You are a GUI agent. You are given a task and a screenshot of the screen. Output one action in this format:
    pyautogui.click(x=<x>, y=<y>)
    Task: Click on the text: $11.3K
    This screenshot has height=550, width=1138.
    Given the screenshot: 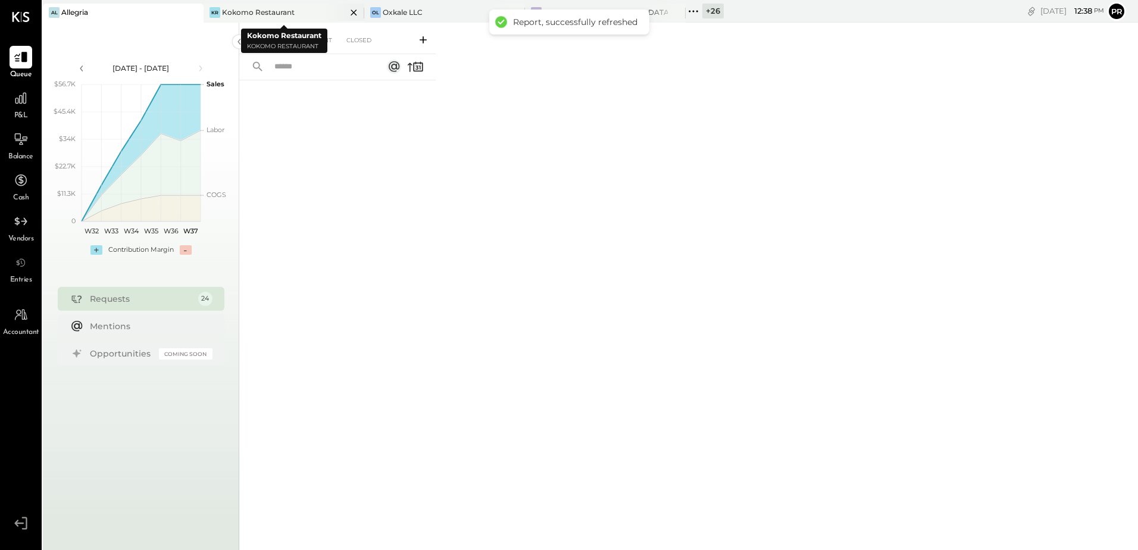 What is the action you would take?
    pyautogui.click(x=66, y=193)
    